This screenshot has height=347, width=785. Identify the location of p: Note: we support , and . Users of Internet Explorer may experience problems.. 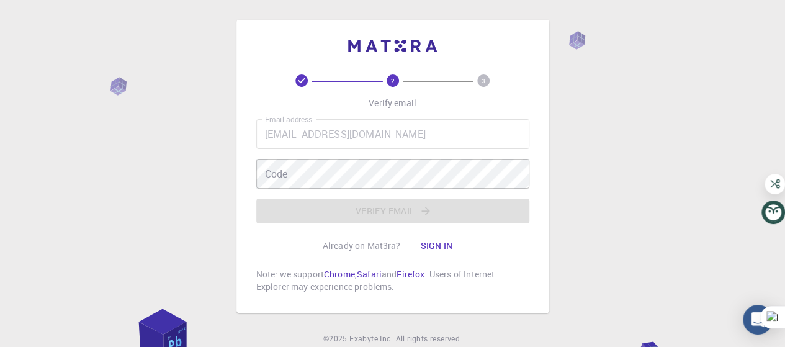
(393, 281).